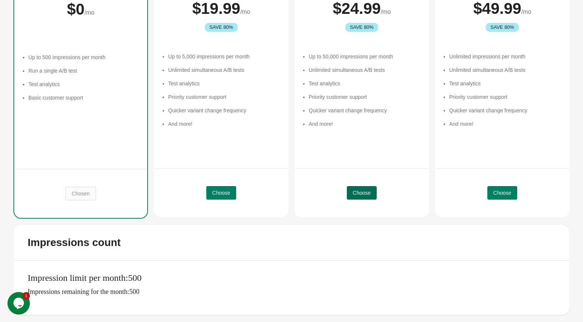  I want to click on p: Impressions remaining for the month: 500, so click(295, 291).